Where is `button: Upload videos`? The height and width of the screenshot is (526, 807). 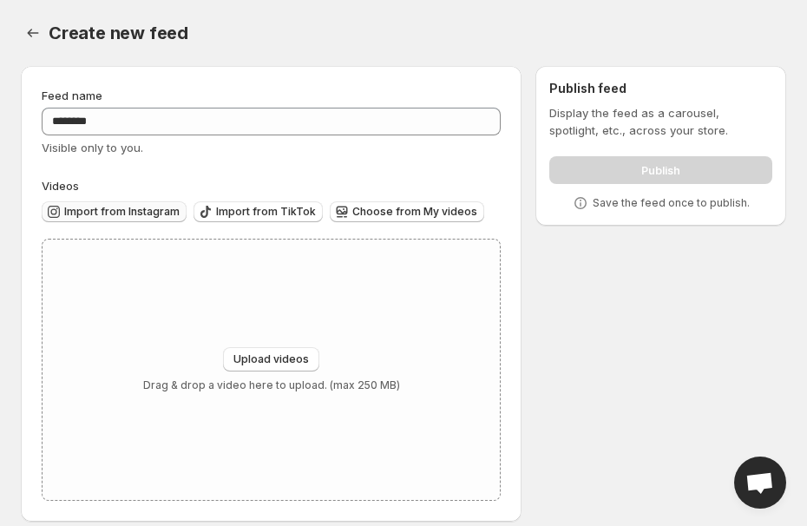
button: Upload videos is located at coordinates (271, 359).